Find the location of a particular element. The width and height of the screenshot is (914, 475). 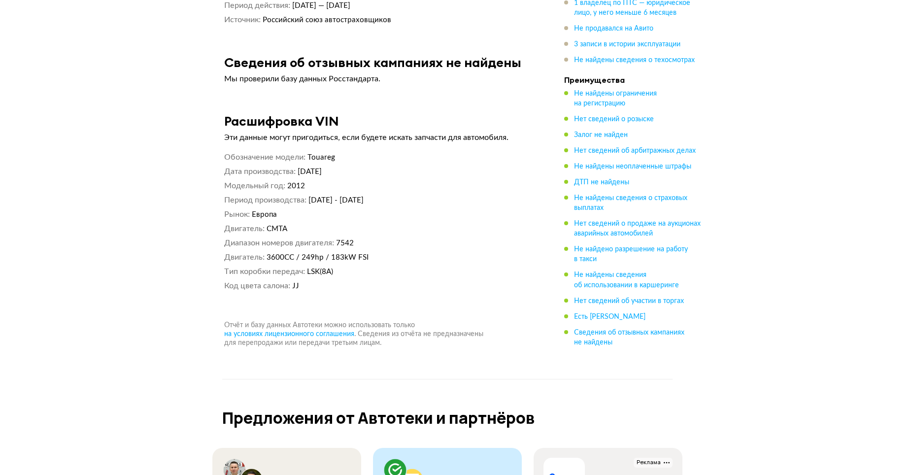

span: 3600CC / 249hp / 183kW FSI is located at coordinates (317, 257).